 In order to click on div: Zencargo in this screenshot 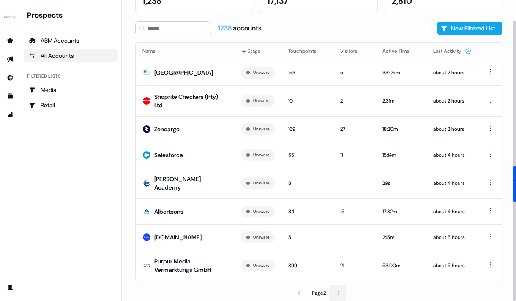, I will do `click(167, 129)`.